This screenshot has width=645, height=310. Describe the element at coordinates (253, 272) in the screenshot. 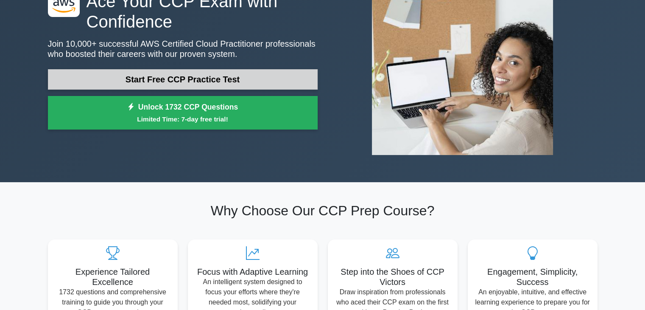

I see `h5: Focus with Adaptive Learning` at that location.